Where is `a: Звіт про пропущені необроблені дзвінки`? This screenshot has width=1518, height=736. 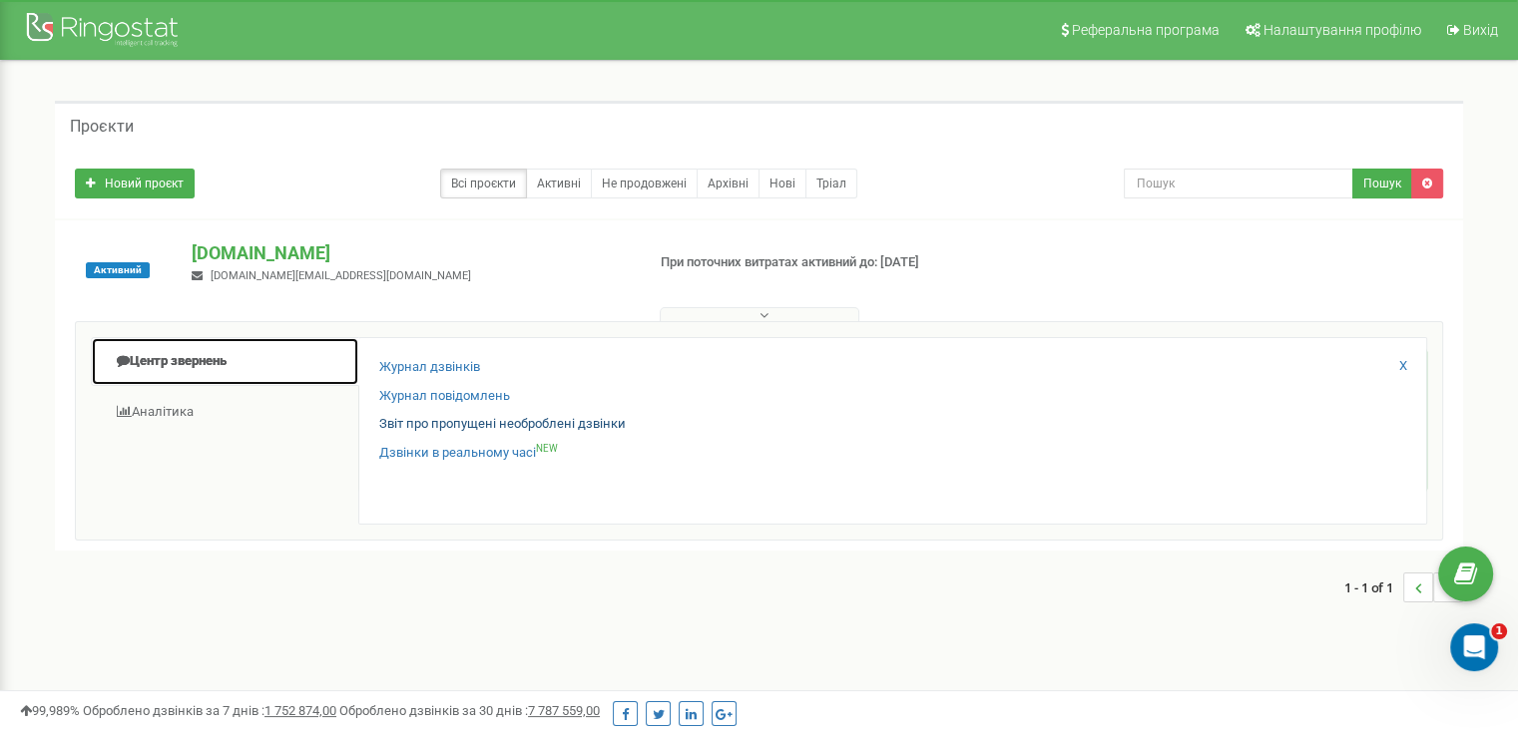 a: Звіт про пропущені необроблені дзвінки is located at coordinates (502, 424).